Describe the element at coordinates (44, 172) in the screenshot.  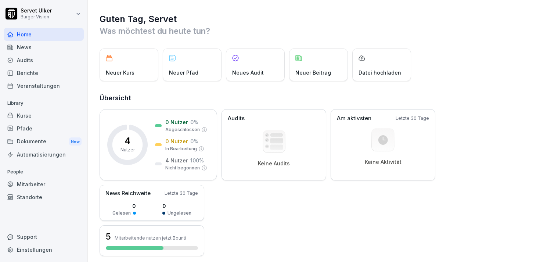
I see `p: People` at that location.